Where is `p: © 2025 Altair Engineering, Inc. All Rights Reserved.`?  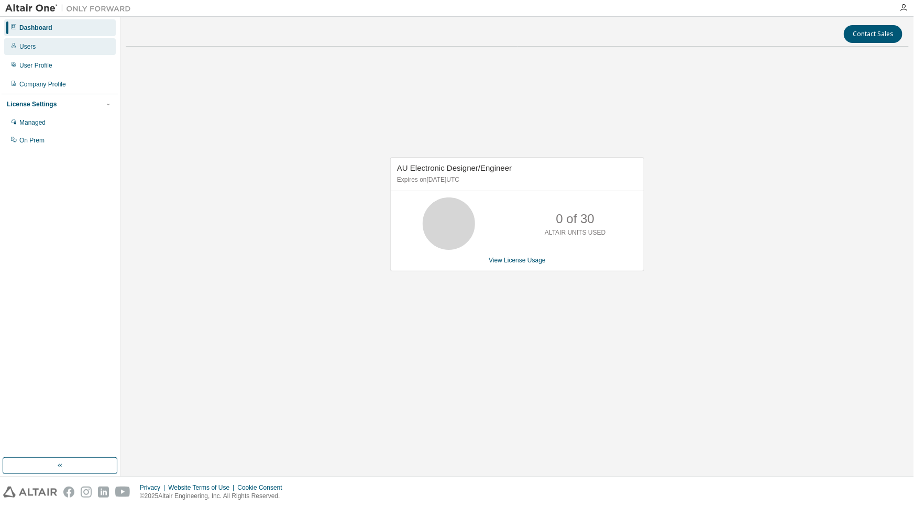 p: © 2025 Altair Engineering, Inc. All Rights Reserved. is located at coordinates (214, 496).